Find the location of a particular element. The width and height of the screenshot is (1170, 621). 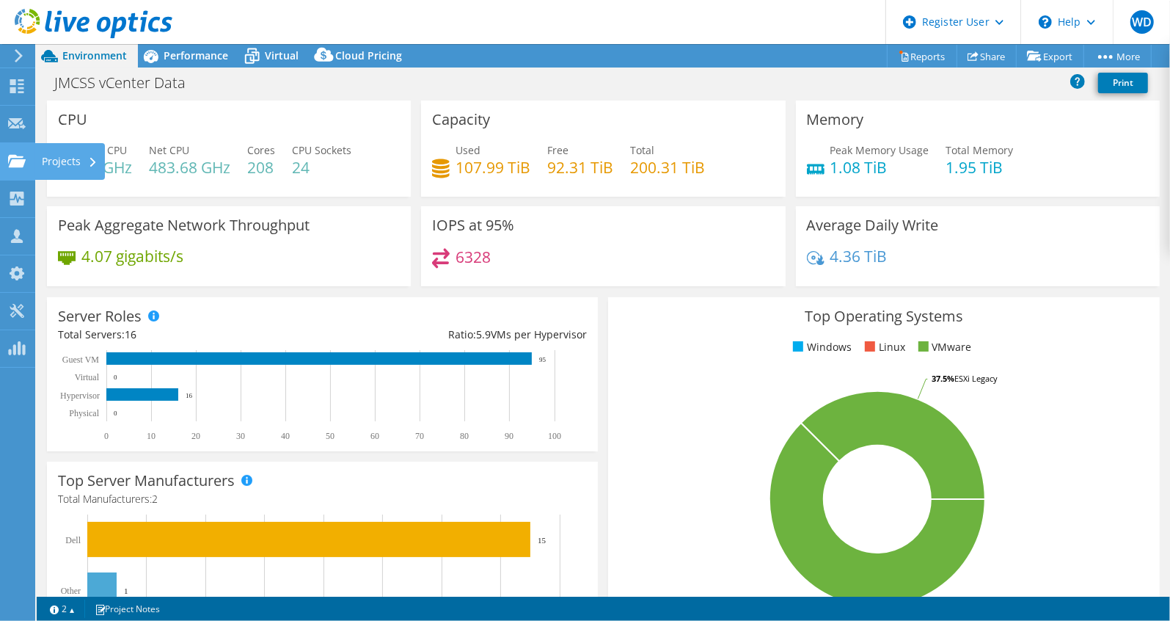

h4: 107.99 TiB is located at coordinates (493, 167).